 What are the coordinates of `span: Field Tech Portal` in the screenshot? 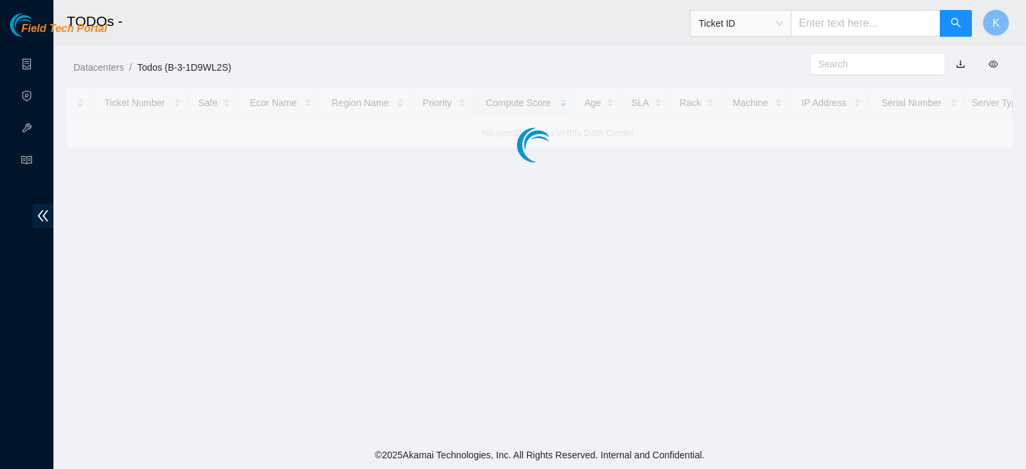 It's located at (64, 29).